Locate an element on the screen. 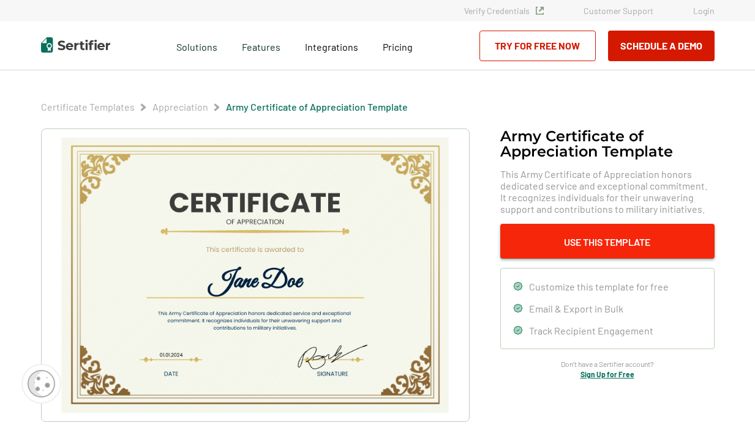  img: Verified is located at coordinates (539, 10).